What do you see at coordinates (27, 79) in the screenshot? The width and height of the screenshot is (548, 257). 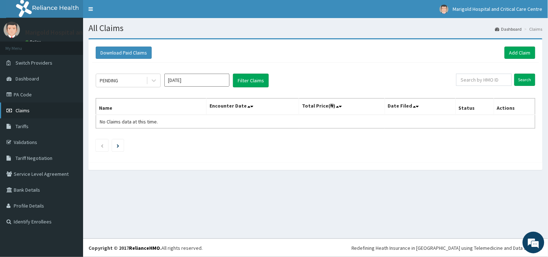 I see `span: Dashboard` at bounding box center [27, 79].